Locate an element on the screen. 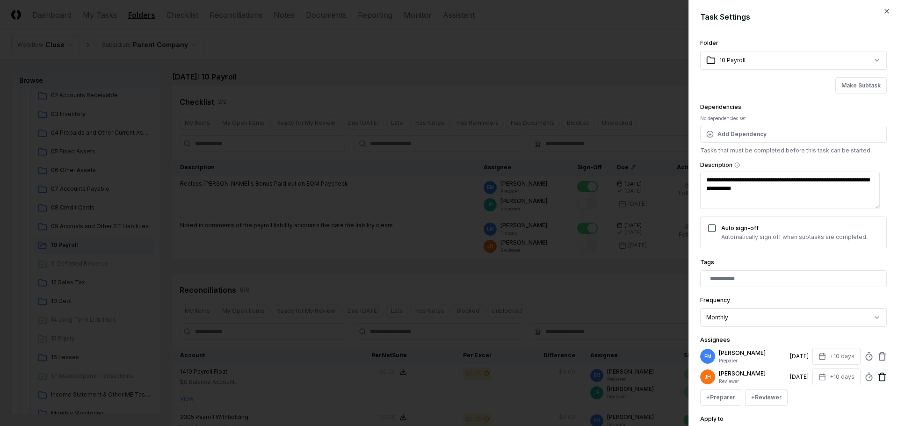 Image resolution: width=898 pixels, height=426 pixels. label: Apply to is located at coordinates (712, 419).